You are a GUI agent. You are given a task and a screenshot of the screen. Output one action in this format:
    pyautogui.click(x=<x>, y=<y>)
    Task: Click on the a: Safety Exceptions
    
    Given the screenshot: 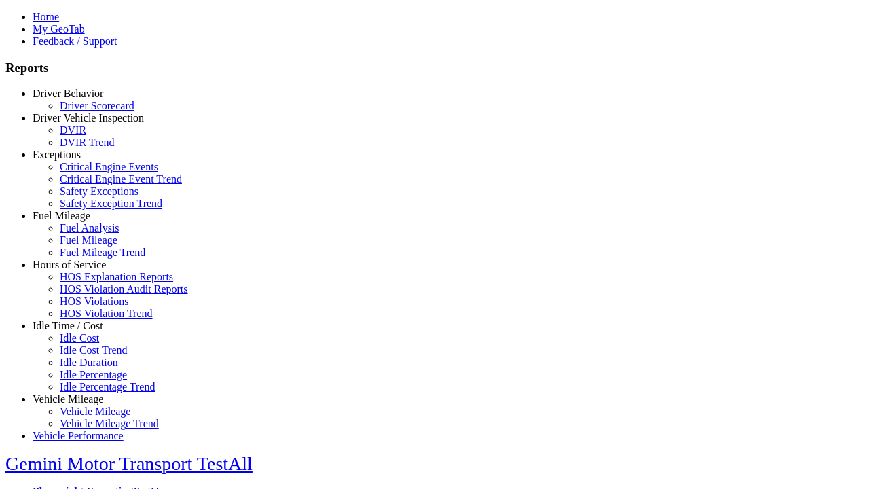 What is the action you would take?
    pyautogui.click(x=99, y=191)
    